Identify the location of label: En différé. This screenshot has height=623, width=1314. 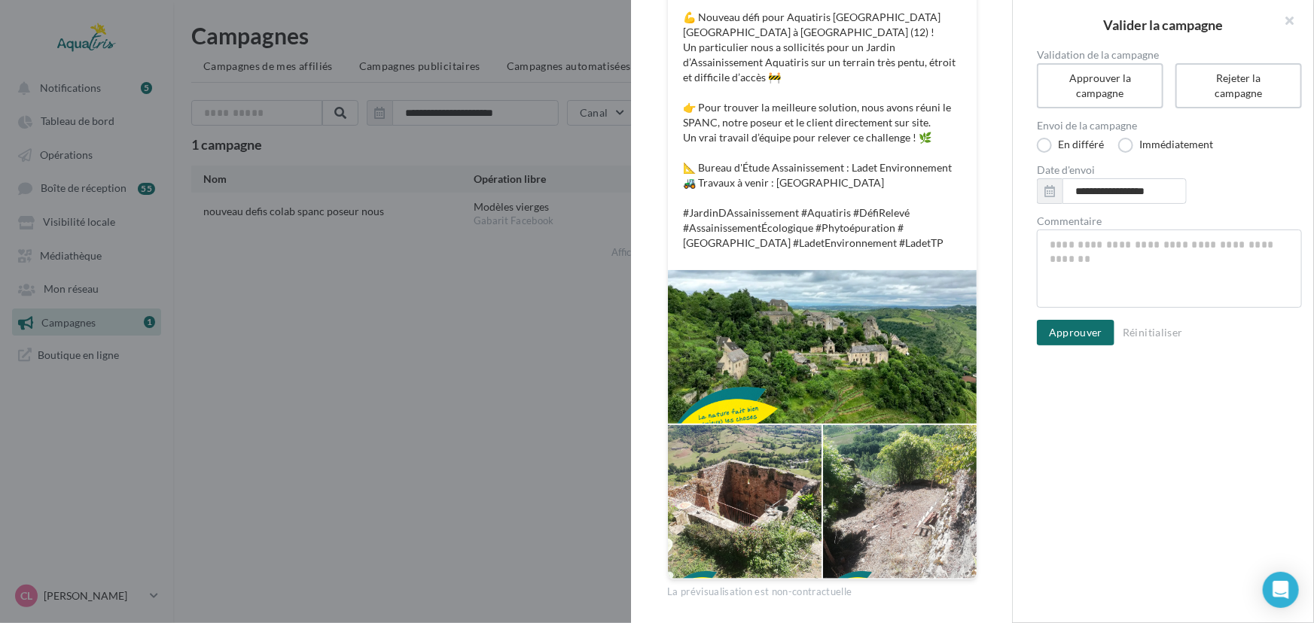
(1070, 145).